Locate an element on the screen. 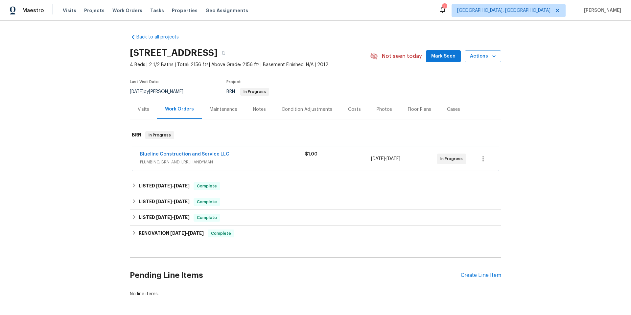  span: Tasks is located at coordinates (157, 11).